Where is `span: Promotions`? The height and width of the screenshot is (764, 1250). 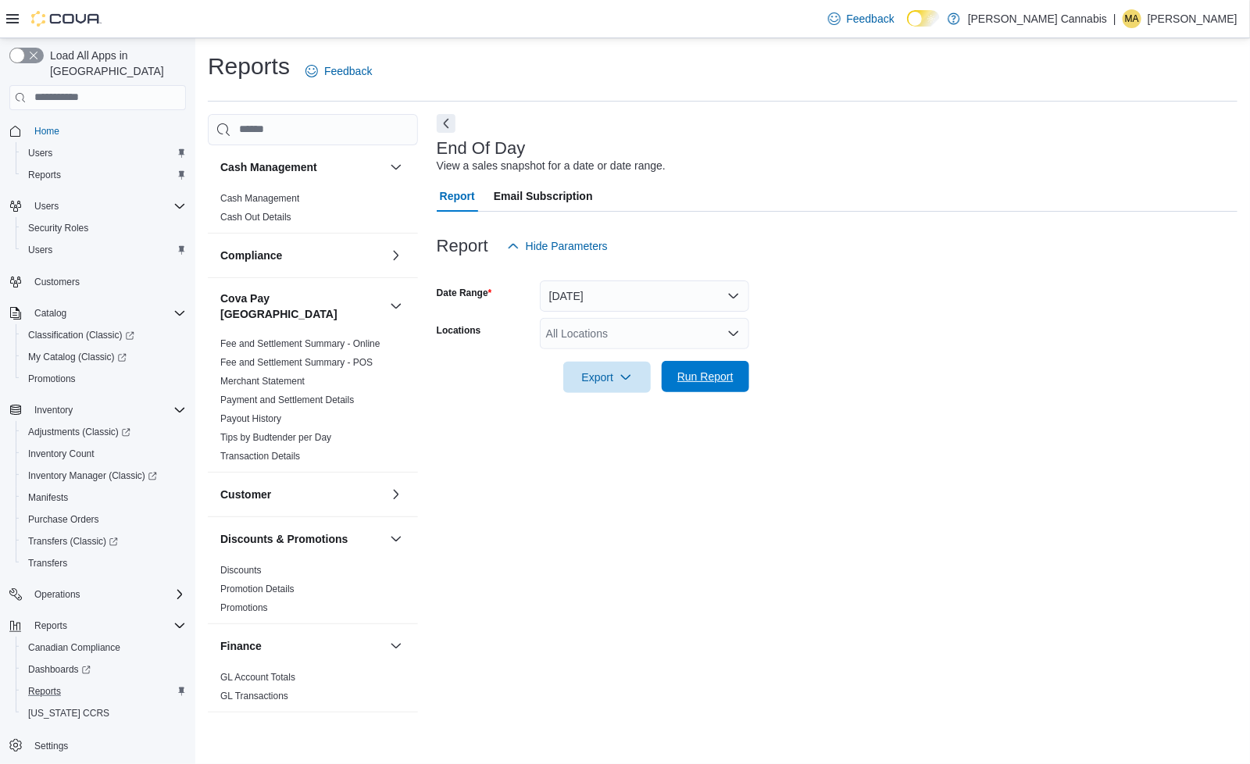
span: Promotions is located at coordinates (52, 379).